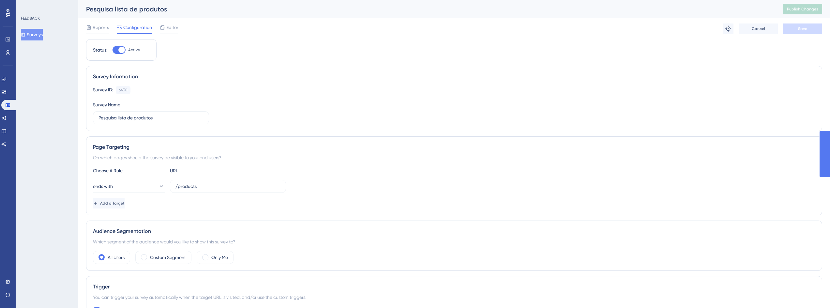 Image resolution: width=830 pixels, height=308 pixels. What do you see at coordinates (103, 186) in the screenshot?
I see `span: ends with` at bounding box center [103, 186].